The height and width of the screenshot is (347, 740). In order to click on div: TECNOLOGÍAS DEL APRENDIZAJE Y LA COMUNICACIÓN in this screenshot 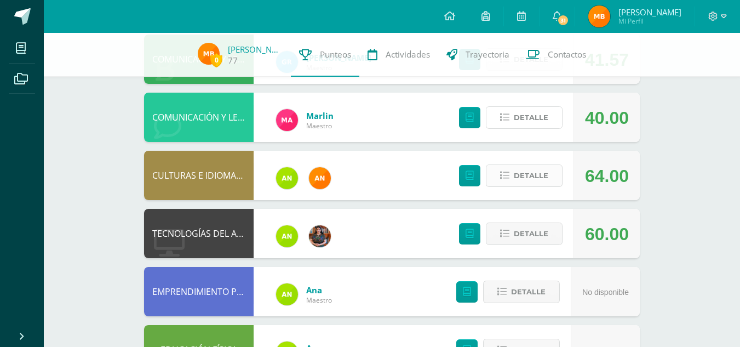, I will do `click(199, 233)`.